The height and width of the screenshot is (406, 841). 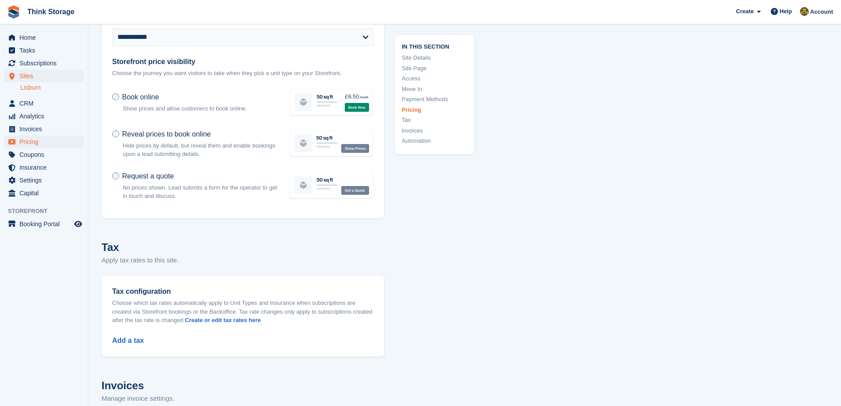 What do you see at coordinates (200, 150) in the screenshot?
I see `p: Hide prices by default, but reveal them and enable bookings upon a lead submitting details.` at bounding box center [200, 150].